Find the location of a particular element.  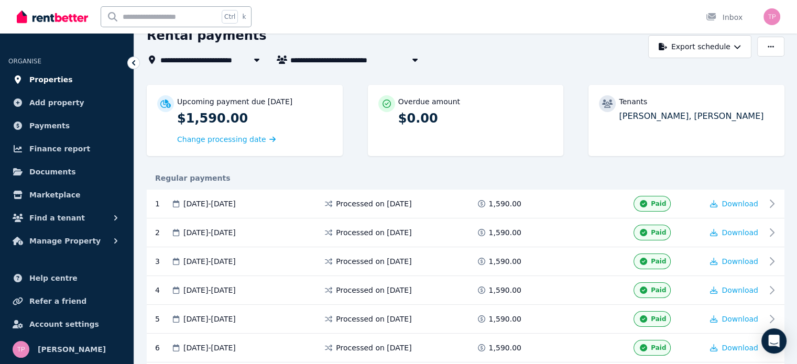

a: Marketplace is located at coordinates (67, 195).